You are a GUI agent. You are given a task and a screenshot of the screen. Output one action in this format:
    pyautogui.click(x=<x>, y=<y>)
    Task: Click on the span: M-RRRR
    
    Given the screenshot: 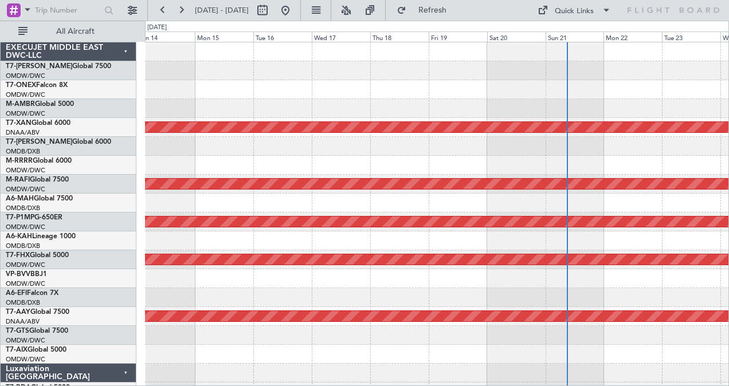 What is the action you would take?
    pyautogui.click(x=19, y=161)
    